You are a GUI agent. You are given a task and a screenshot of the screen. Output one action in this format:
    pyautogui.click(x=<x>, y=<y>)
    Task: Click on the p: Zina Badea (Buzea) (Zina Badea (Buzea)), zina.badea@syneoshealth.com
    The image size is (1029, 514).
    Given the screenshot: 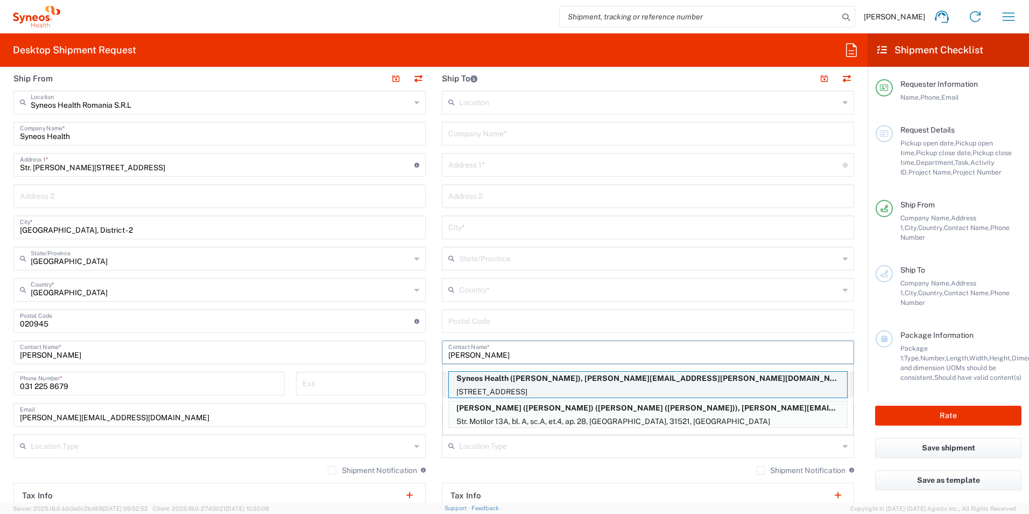 What is the action you would take?
    pyautogui.click(x=648, y=408)
    